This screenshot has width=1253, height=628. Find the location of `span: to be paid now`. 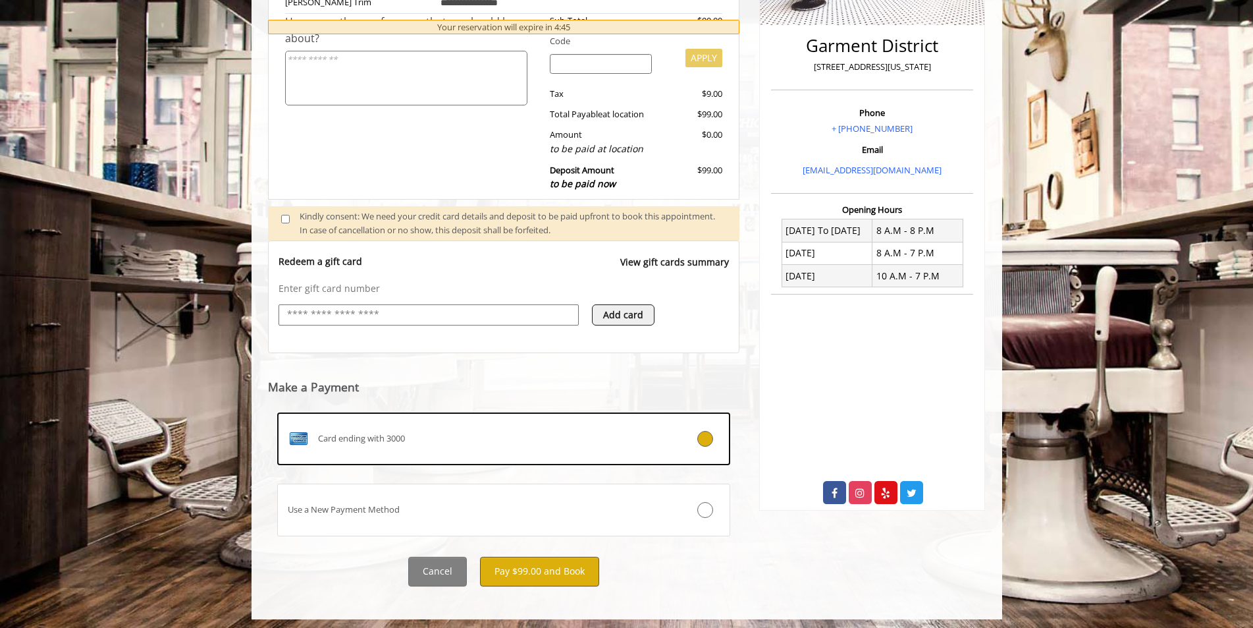

span: to be paid now is located at coordinates (583, 183).